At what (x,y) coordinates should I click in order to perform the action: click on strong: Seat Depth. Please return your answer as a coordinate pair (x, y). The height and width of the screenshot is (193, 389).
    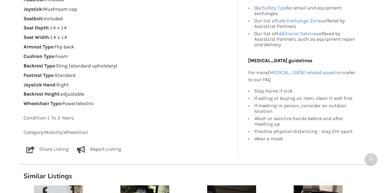
    Looking at the image, I should click on (36, 28).